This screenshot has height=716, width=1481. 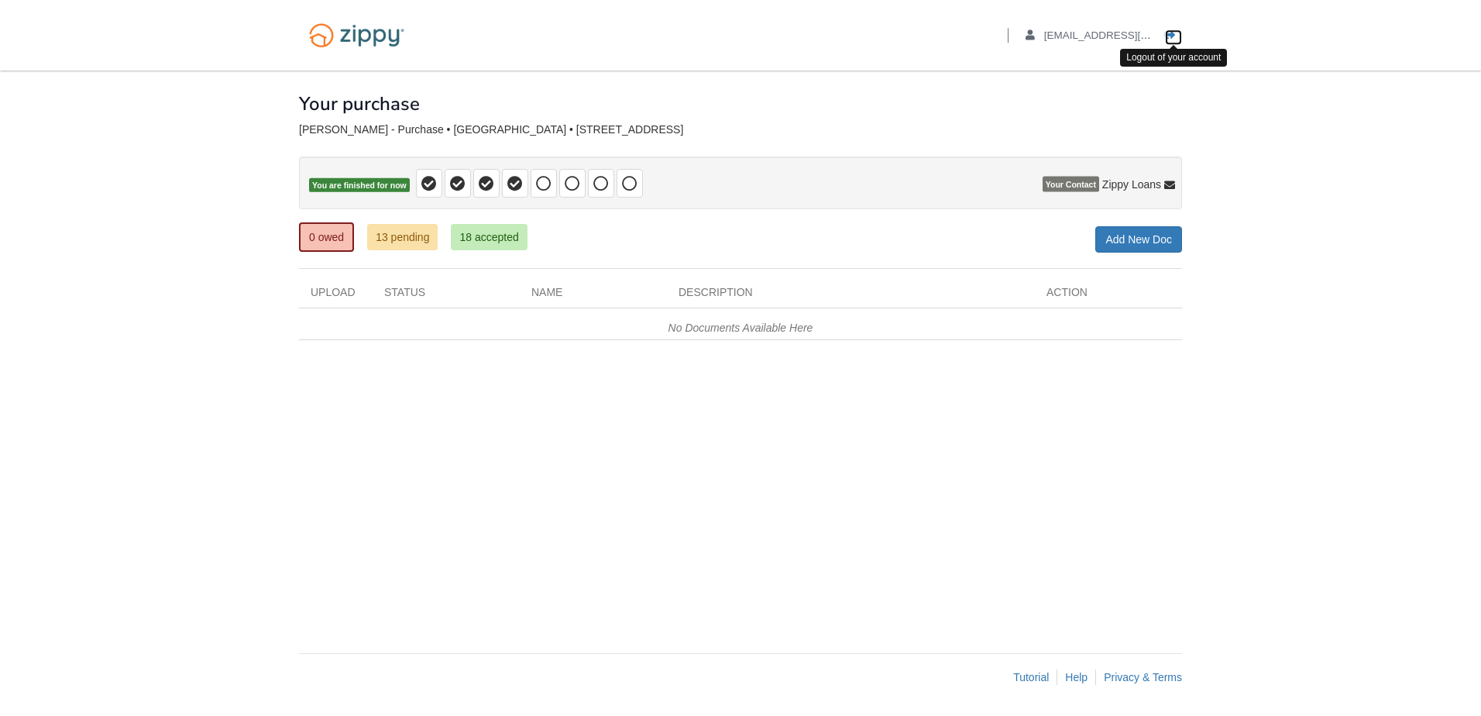 What do you see at coordinates (1031, 677) in the screenshot?
I see `a: Tutorial` at bounding box center [1031, 677].